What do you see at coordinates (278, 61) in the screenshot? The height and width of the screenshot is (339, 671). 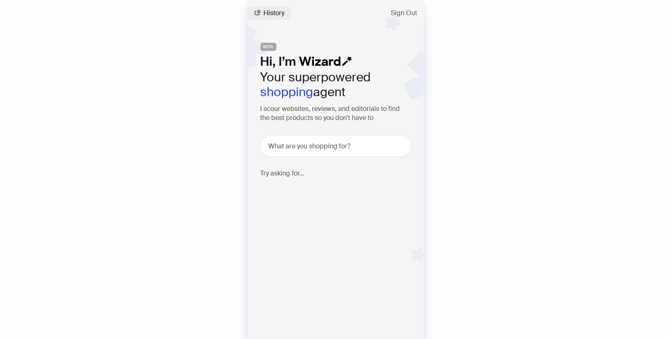 I see `span: Hi, I’m` at bounding box center [278, 61].